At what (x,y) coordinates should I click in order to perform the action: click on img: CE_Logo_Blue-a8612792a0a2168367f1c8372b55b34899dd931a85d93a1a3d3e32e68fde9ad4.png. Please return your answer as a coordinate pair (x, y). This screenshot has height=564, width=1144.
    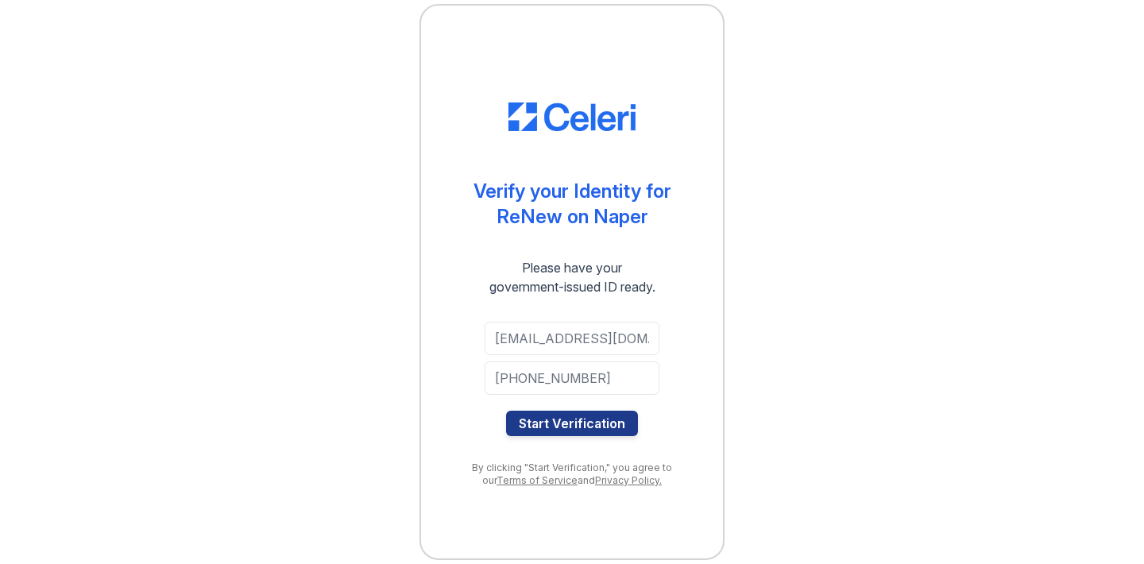
    Looking at the image, I should click on (572, 117).